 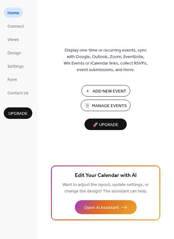 I want to click on button: Add New Event, so click(x=106, y=91).